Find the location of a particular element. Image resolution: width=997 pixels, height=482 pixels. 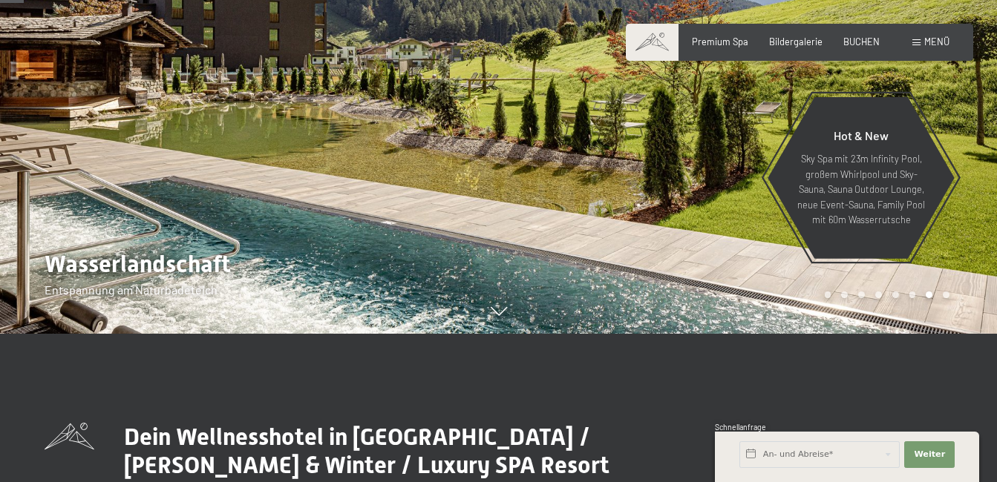

span: 1 is located at coordinates (715, 458).